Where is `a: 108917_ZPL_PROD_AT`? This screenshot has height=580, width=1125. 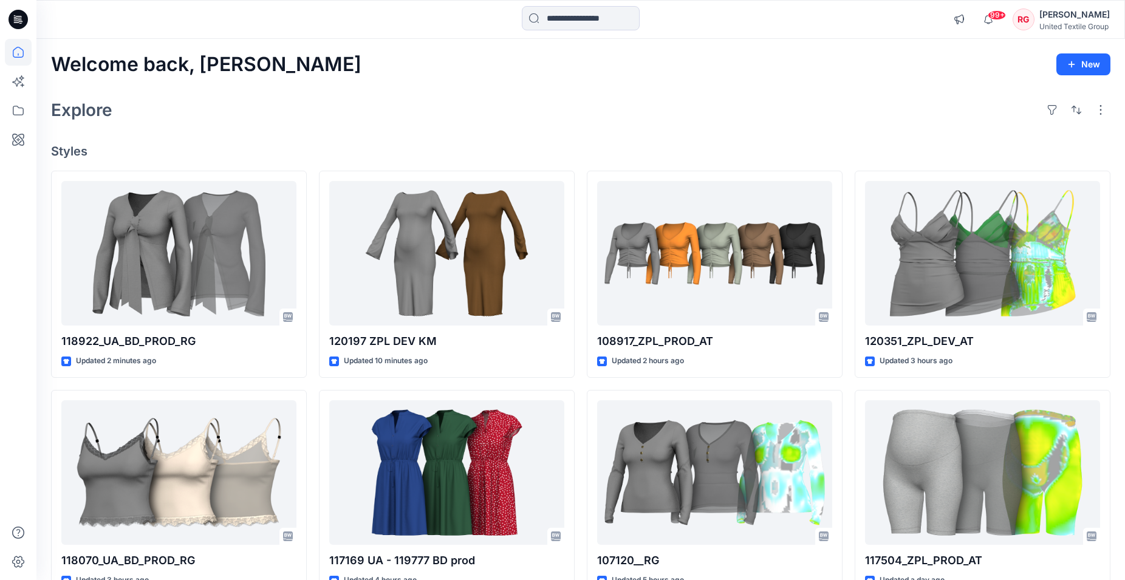
a: 108917_ZPL_PROD_AT is located at coordinates (714, 253).